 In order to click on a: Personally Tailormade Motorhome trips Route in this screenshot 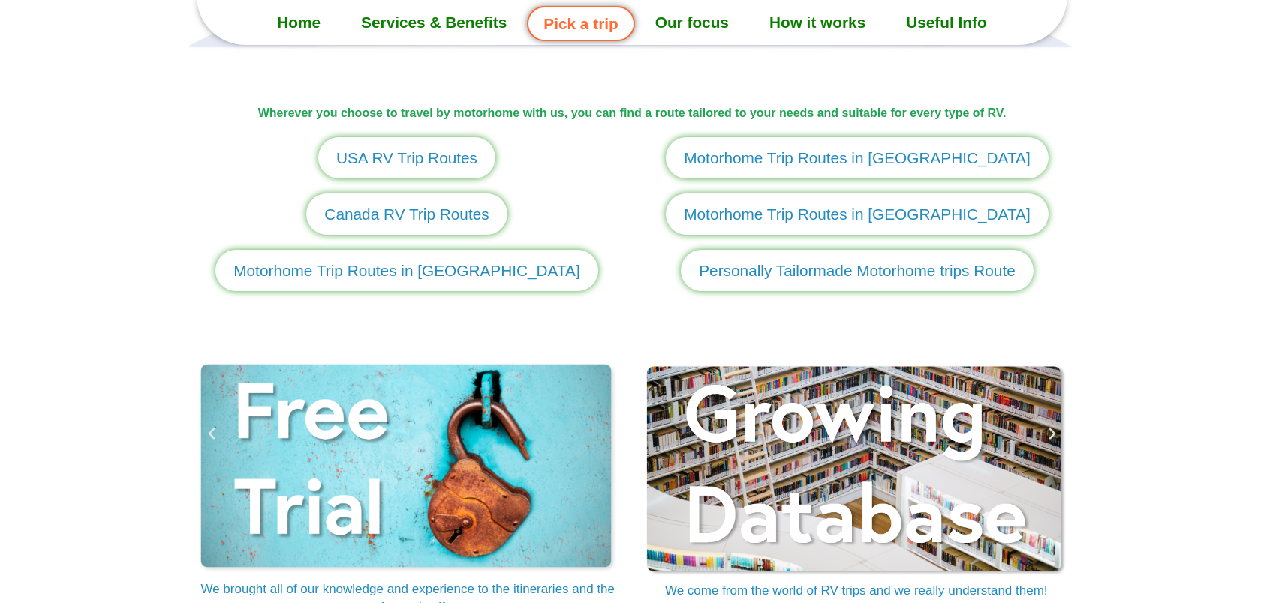, I will do `click(857, 270)`.